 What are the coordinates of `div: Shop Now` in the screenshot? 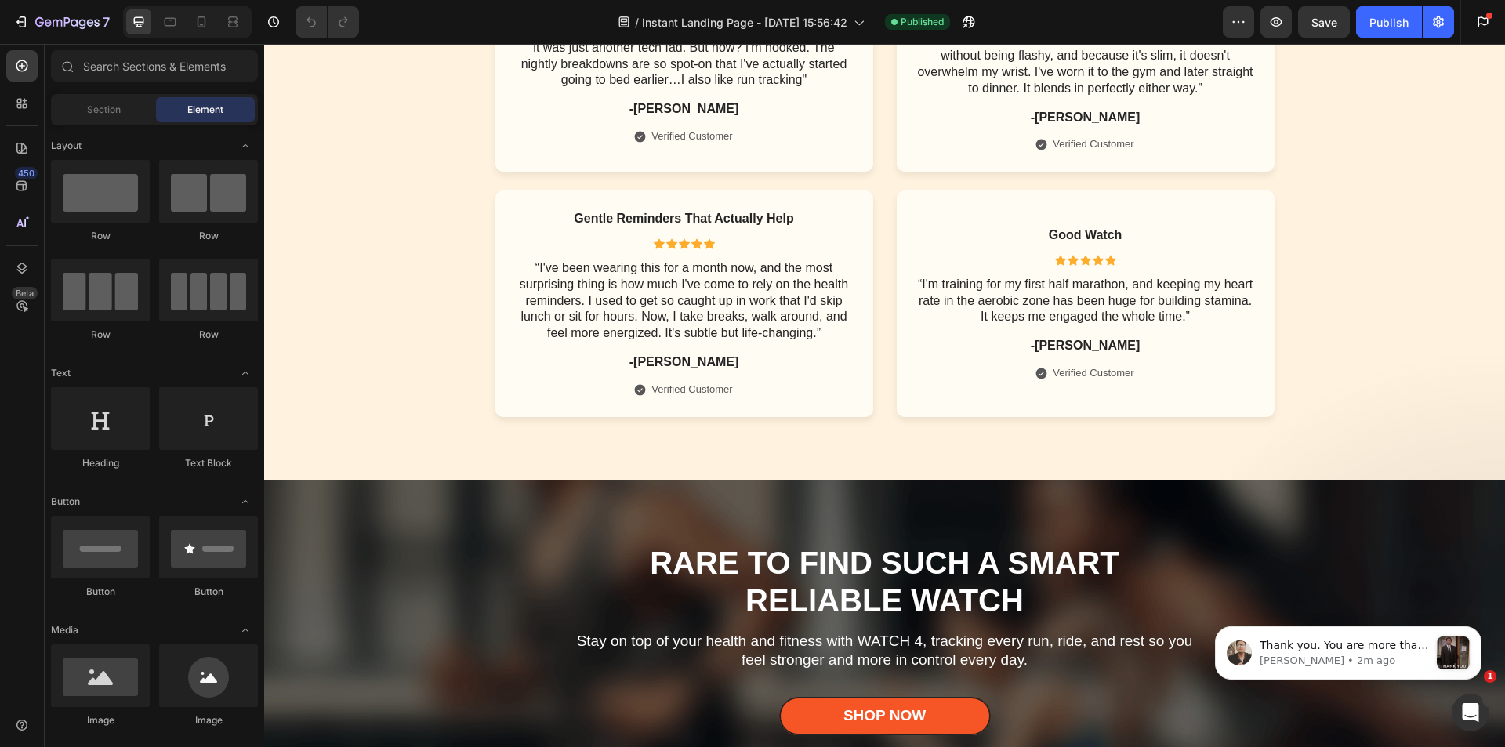 It's located at (620, 672).